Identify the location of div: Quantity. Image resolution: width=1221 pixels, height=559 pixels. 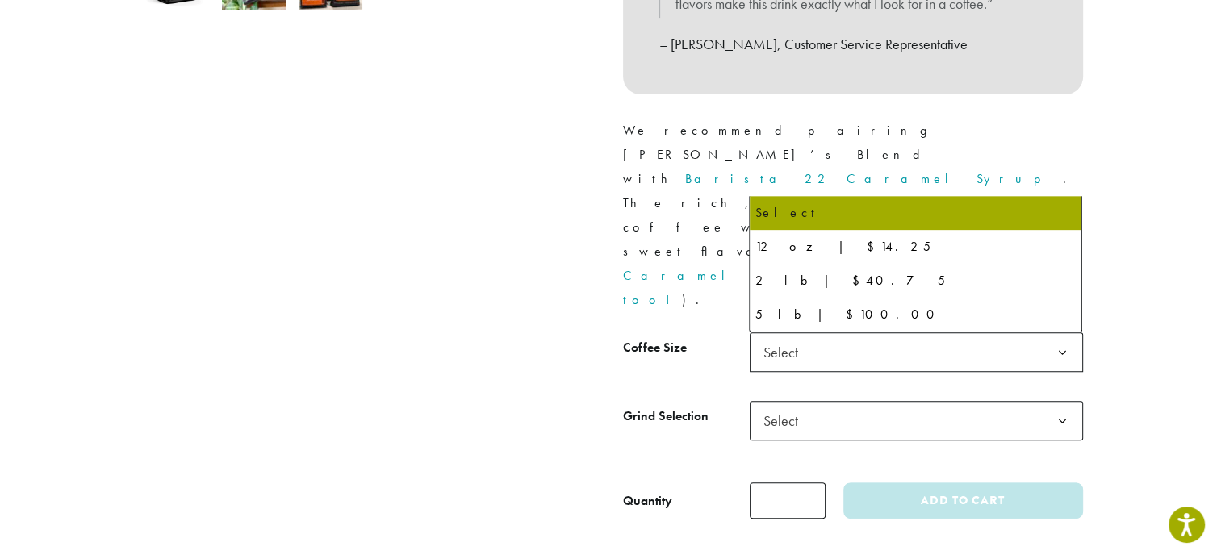
(647, 501).